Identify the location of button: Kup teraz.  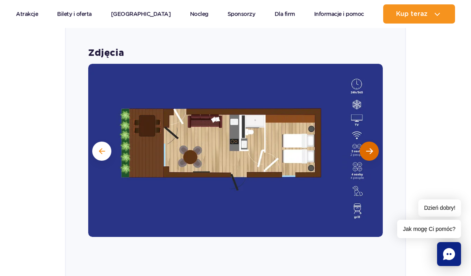
(419, 14).